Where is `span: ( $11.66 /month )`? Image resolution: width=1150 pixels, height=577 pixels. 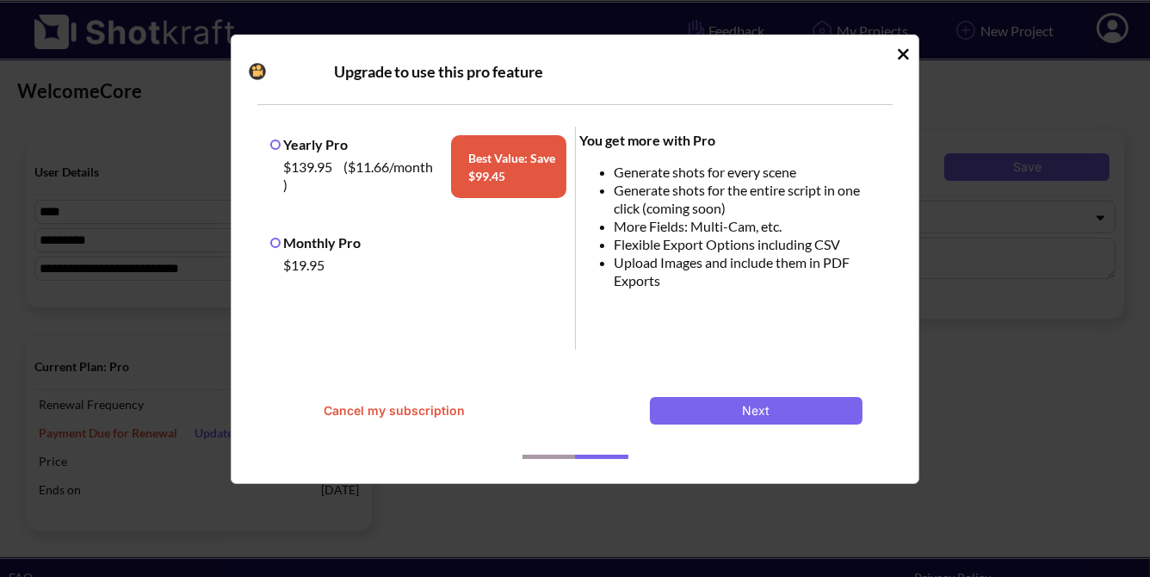 span: ( $11.66 /month ) is located at coordinates (358, 176).